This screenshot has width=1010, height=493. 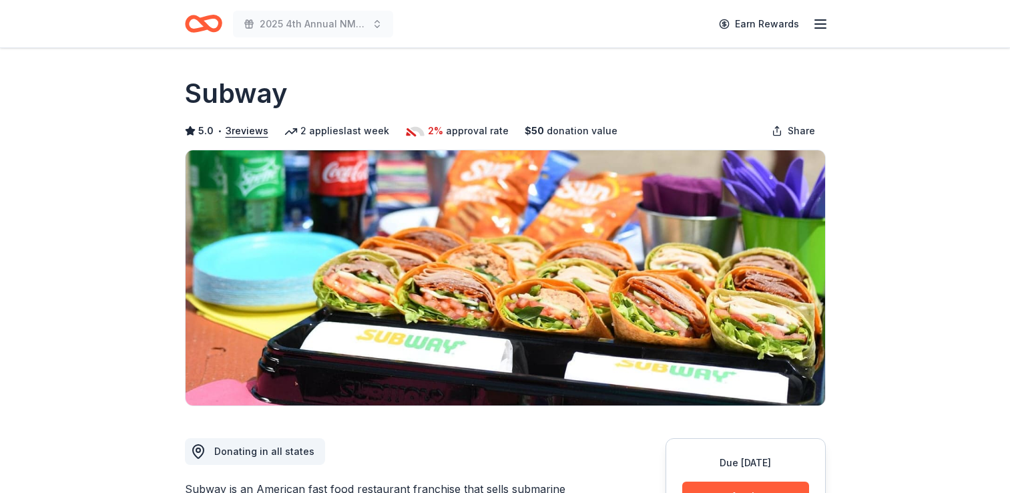 What do you see at coordinates (236, 93) in the screenshot?
I see `h1: Subway` at bounding box center [236, 93].